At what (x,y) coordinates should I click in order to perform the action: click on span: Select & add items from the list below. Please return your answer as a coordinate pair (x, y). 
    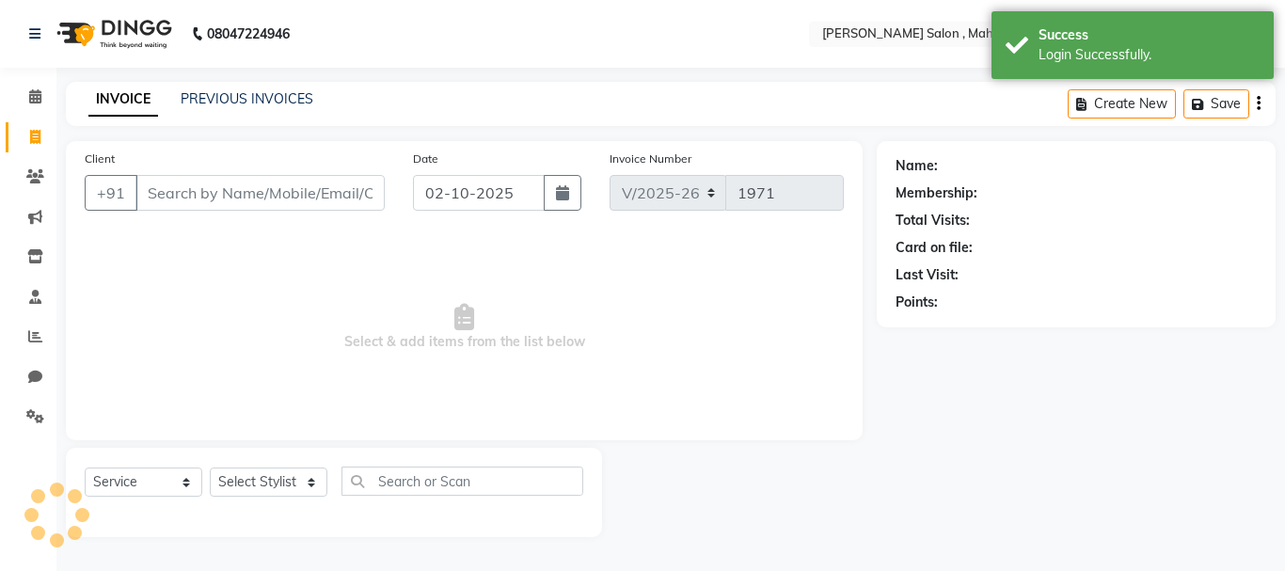
    Looking at the image, I should click on (464, 327).